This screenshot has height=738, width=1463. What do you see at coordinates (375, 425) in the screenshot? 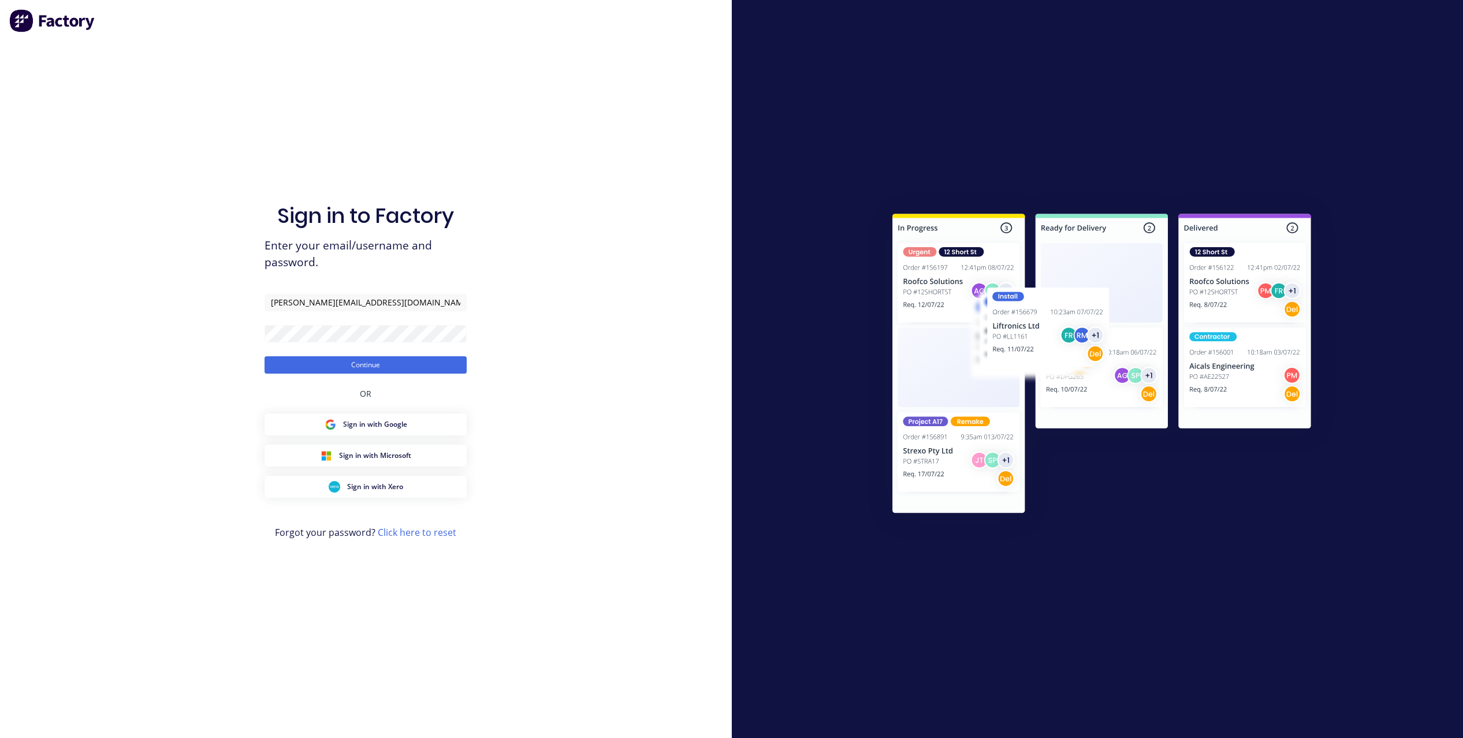
I see `span: Sign in with Google` at bounding box center [375, 425].